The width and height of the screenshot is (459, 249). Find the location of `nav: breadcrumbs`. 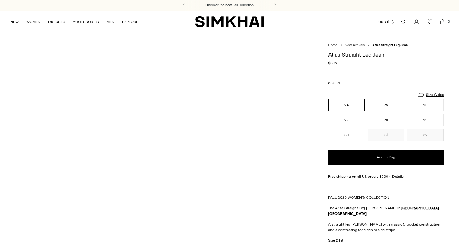

nav: breadcrumbs is located at coordinates (386, 45).